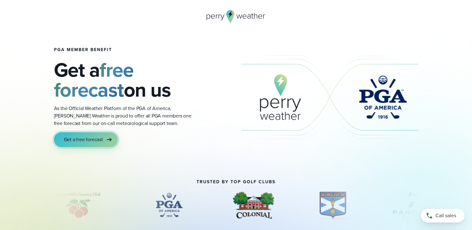  I want to click on span: Call sales, so click(446, 216).